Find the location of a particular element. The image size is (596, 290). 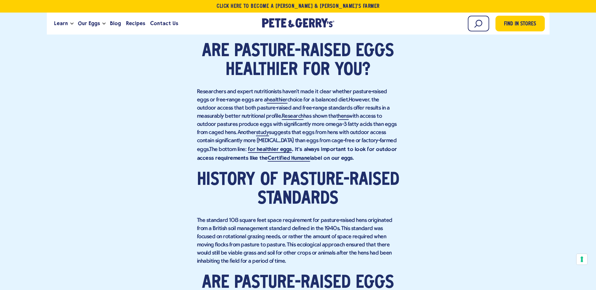

a: Find in Stores is located at coordinates (520, 24).